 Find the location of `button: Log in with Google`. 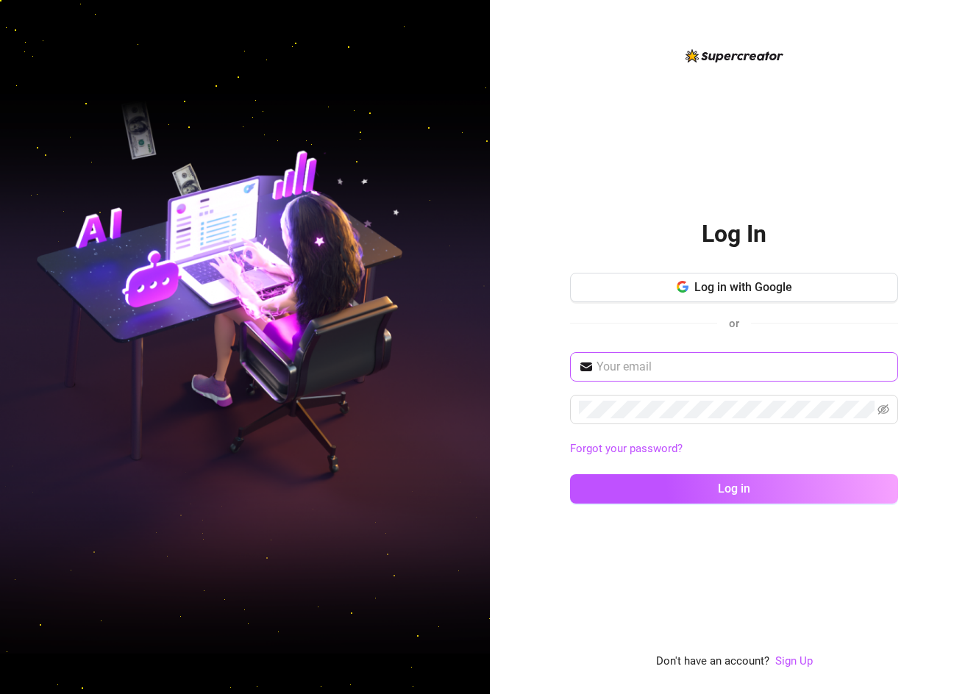

button: Log in with Google is located at coordinates (734, 288).